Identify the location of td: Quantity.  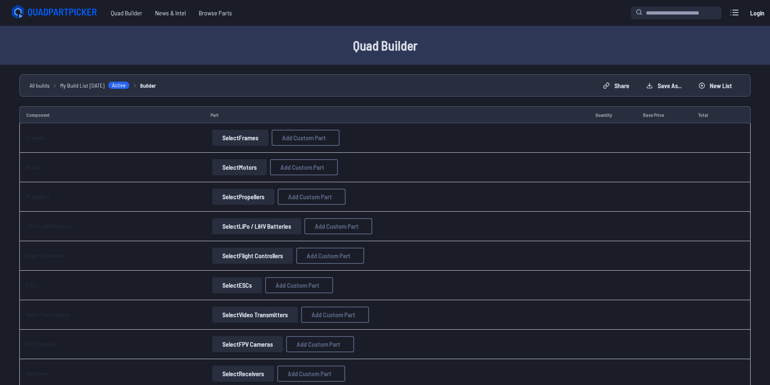
(612, 115).